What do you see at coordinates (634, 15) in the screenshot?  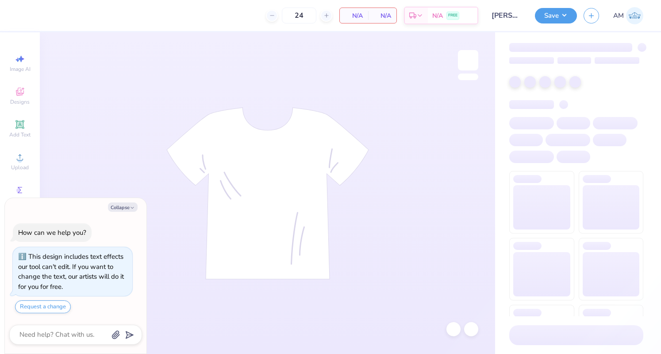 I see `img: Amanda Mudry` at bounding box center [634, 15].